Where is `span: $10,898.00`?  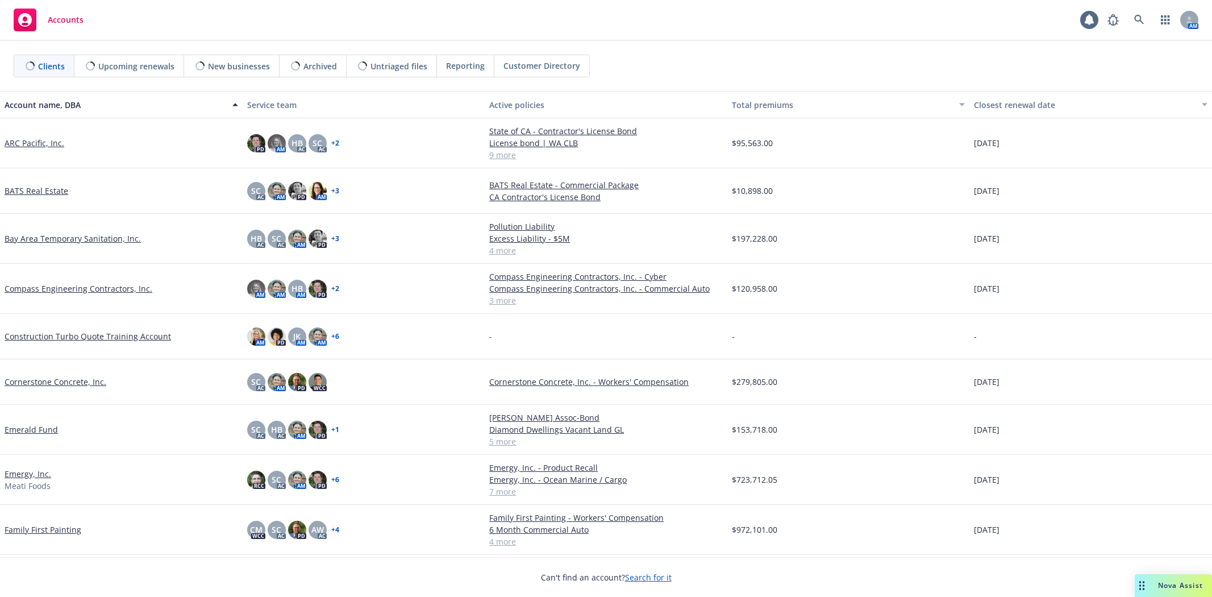 span: $10,898.00 is located at coordinates (753, 190).